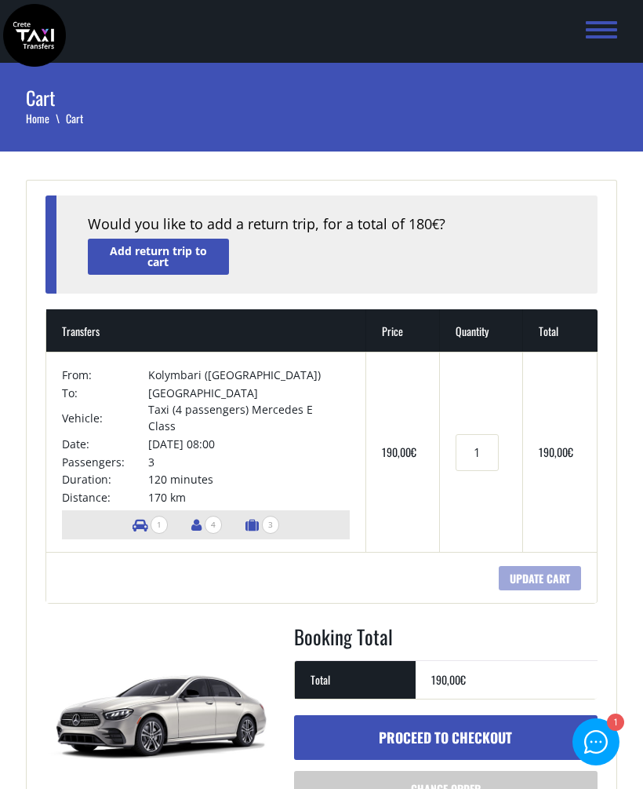  I want to click on td: Taxi (4 passengers) Mercedes E Class, so click(249, 417).